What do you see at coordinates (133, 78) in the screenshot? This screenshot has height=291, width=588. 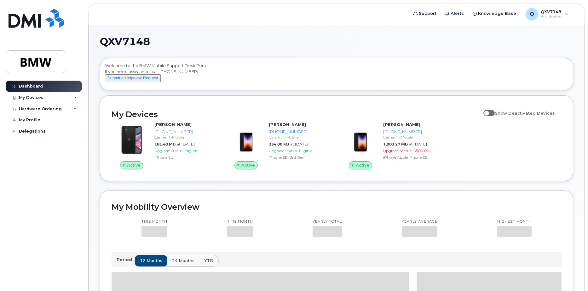 I see `button: Submit a Helpdesk Request` at bounding box center [133, 78].